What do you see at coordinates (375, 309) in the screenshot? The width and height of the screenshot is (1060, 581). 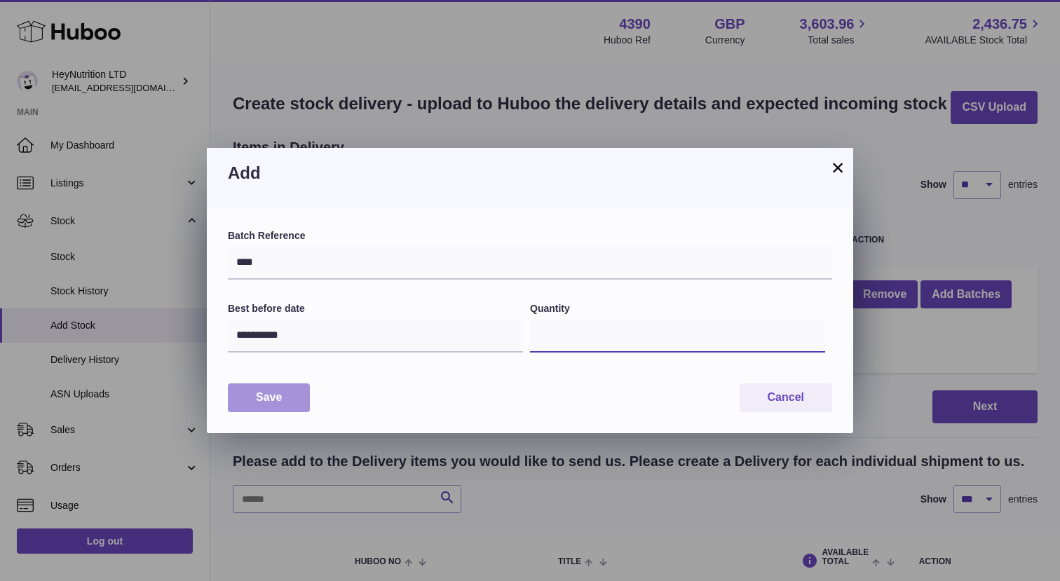 I see `label: Best before date` at bounding box center [375, 309].